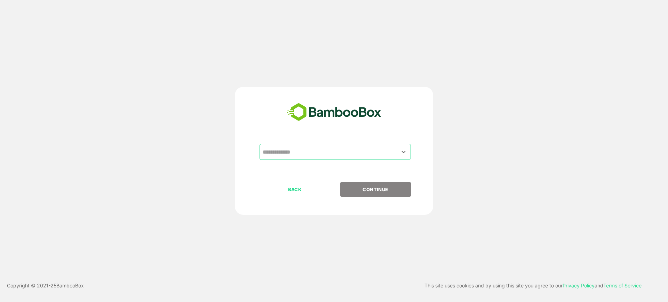 This screenshot has width=668, height=302. Describe the element at coordinates (403, 152) in the screenshot. I see `button: Open` at that location.